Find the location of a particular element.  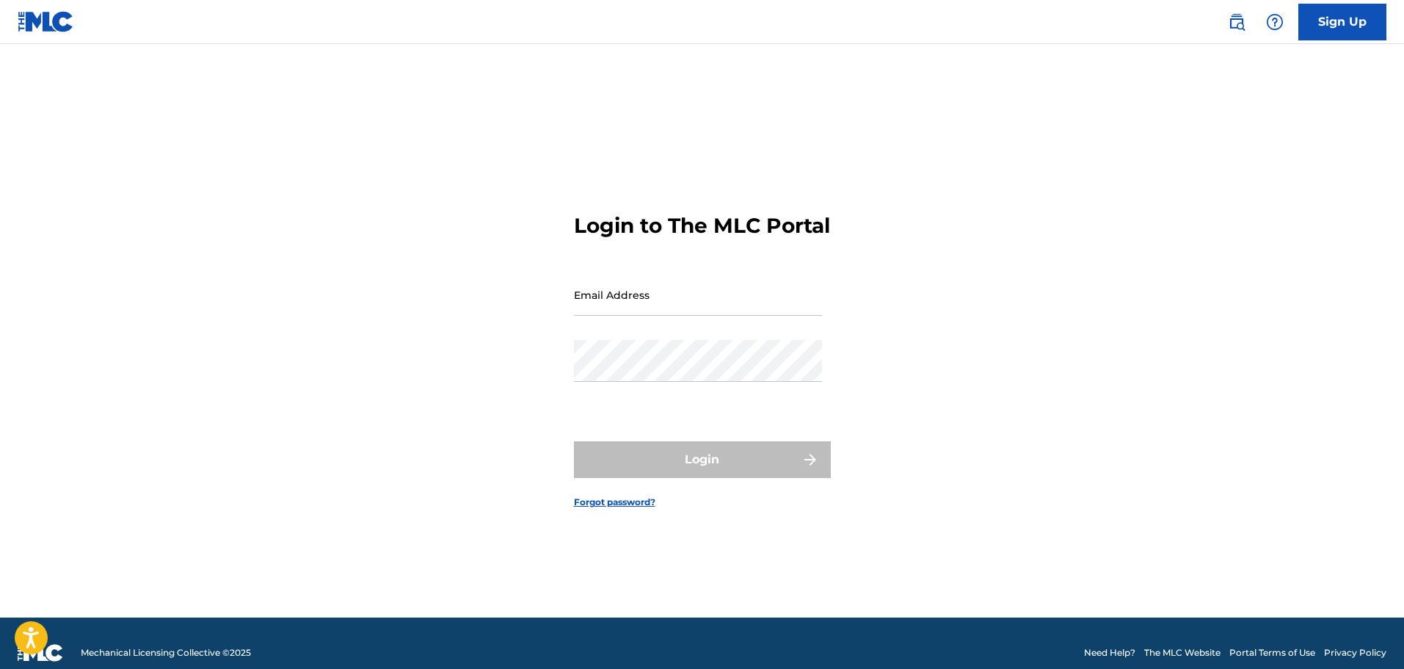

div: Chat Widget is located at coordinates (1368, 634).